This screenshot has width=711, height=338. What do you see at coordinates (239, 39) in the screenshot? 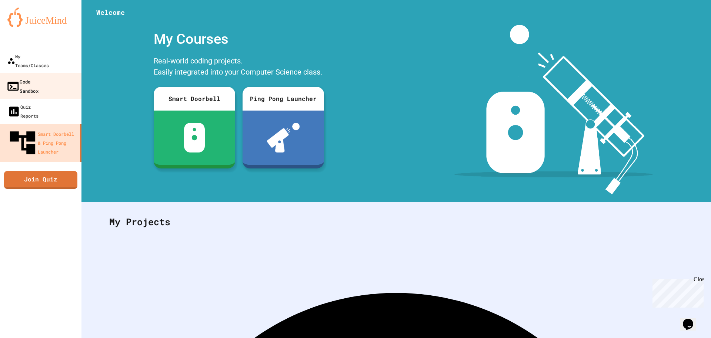
I see `div: My Courses` at bounding box center [239, 39].